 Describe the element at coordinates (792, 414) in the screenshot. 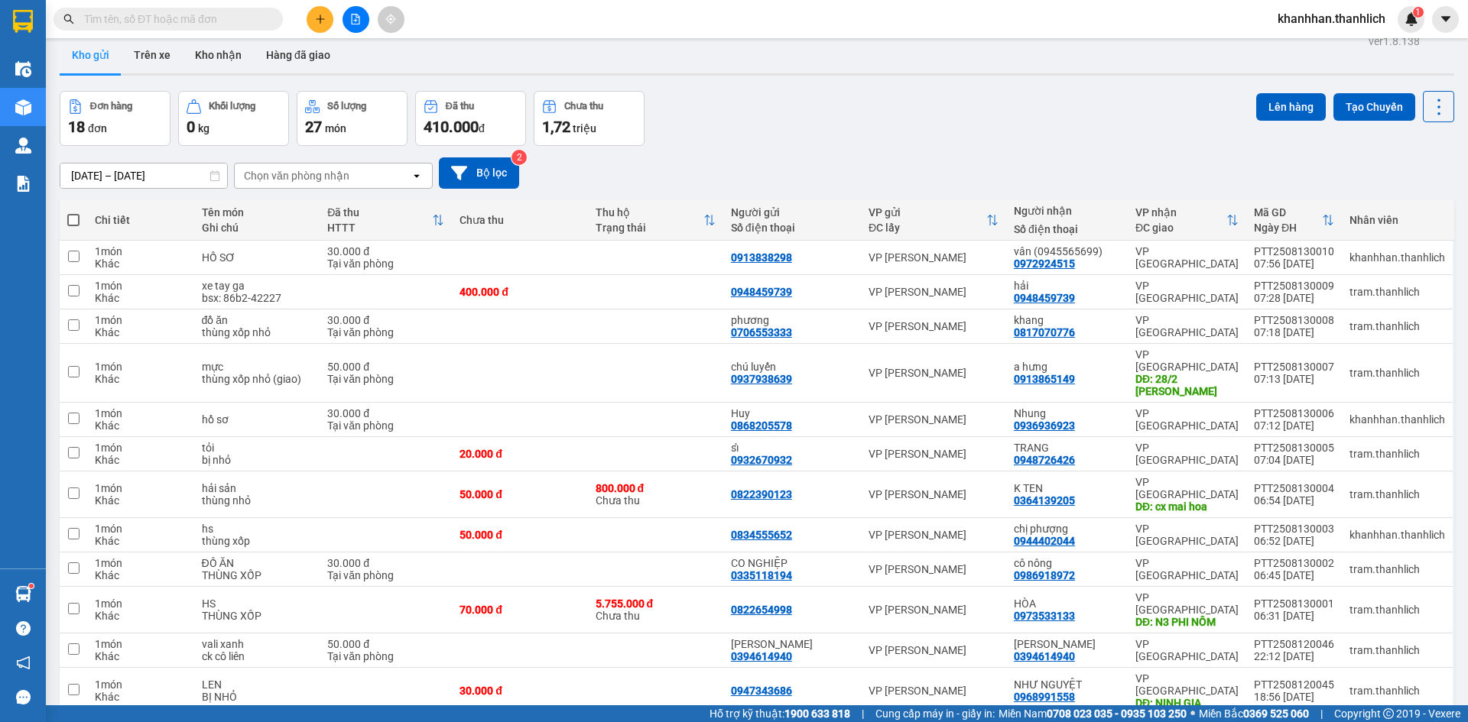

I see `div: Huy` at that location.